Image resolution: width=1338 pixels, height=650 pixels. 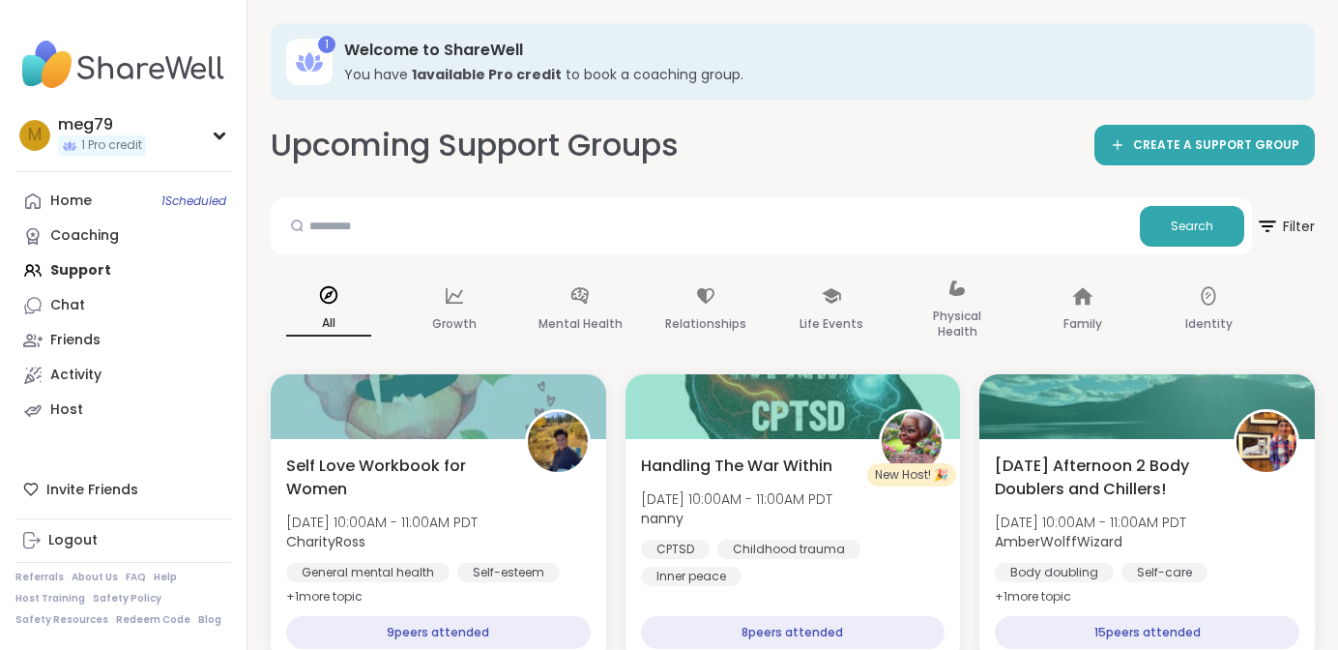 What do you see at coordinates (1216, 145) in the screenshot?
I see `span: CREATE A SUPPORT GROUP` at bounding box center [1216, 145].